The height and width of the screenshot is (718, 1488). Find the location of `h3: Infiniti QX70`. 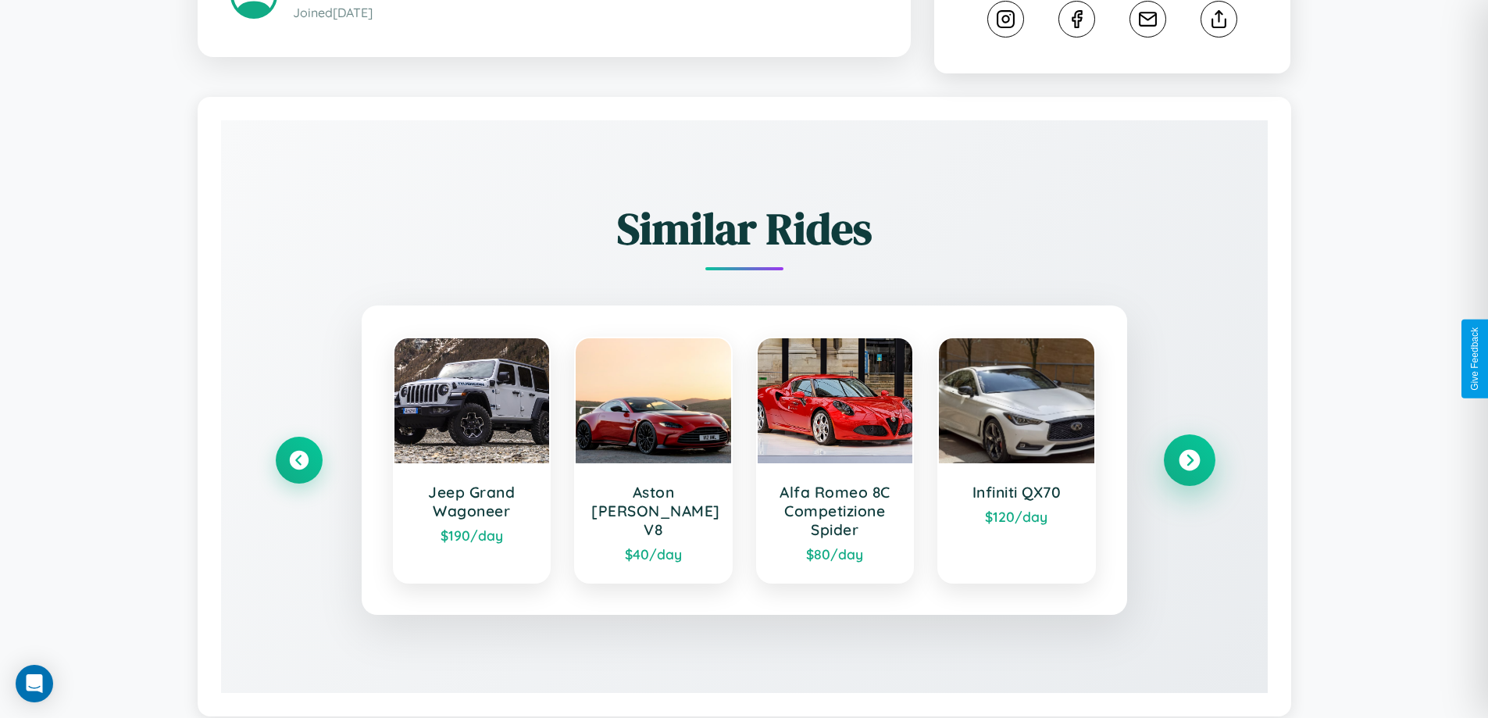

h3: Infiniti QX70 is located at coordinates (1016, 492).